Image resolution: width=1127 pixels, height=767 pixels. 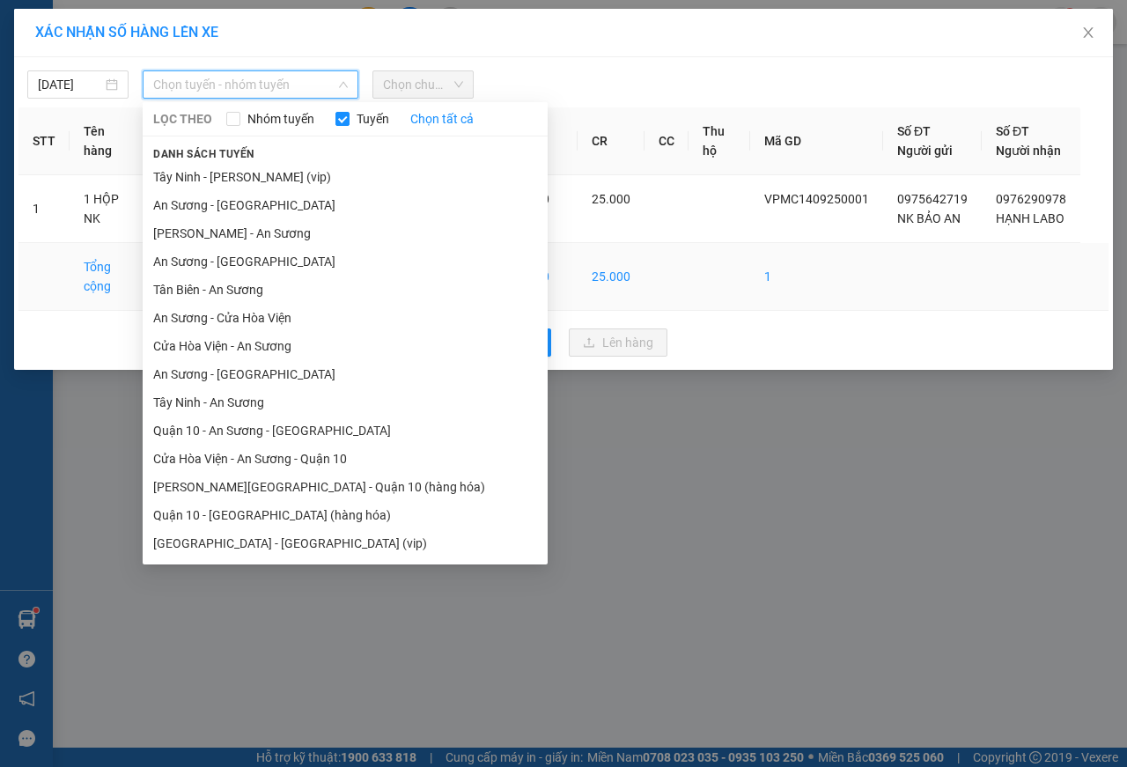 What do you see at coordinates (343, 85) in the screenshot?
I see `span: down` at bounding box center [343, 85].